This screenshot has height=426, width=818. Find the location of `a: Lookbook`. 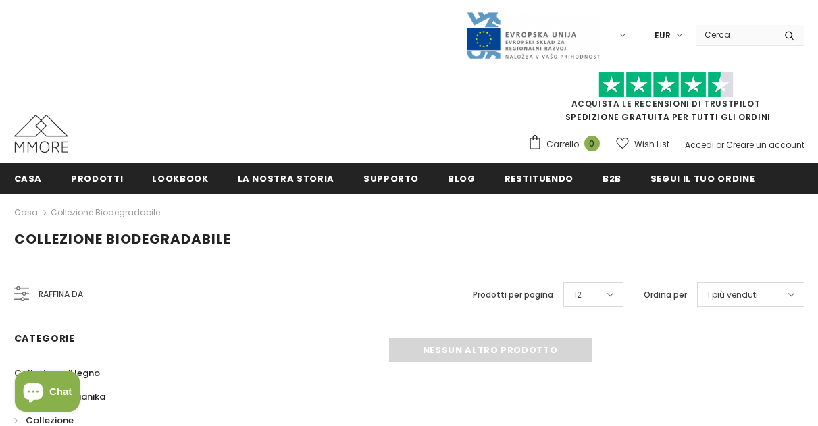

a: Lookbook is located at coordinates (180, 178).